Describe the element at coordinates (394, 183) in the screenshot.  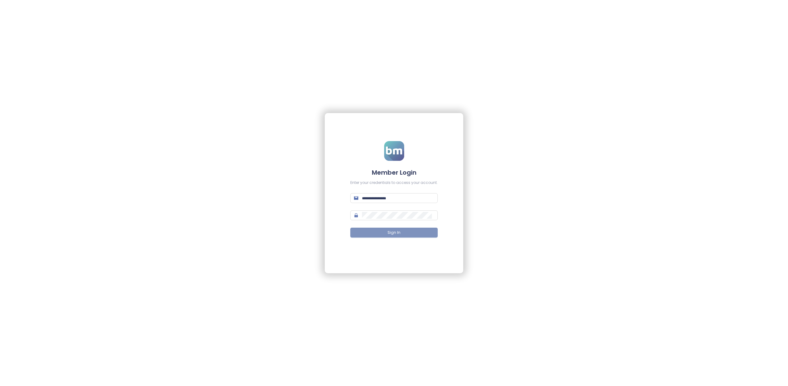
I see `div: Enter your credentials to access your account.` at that location.